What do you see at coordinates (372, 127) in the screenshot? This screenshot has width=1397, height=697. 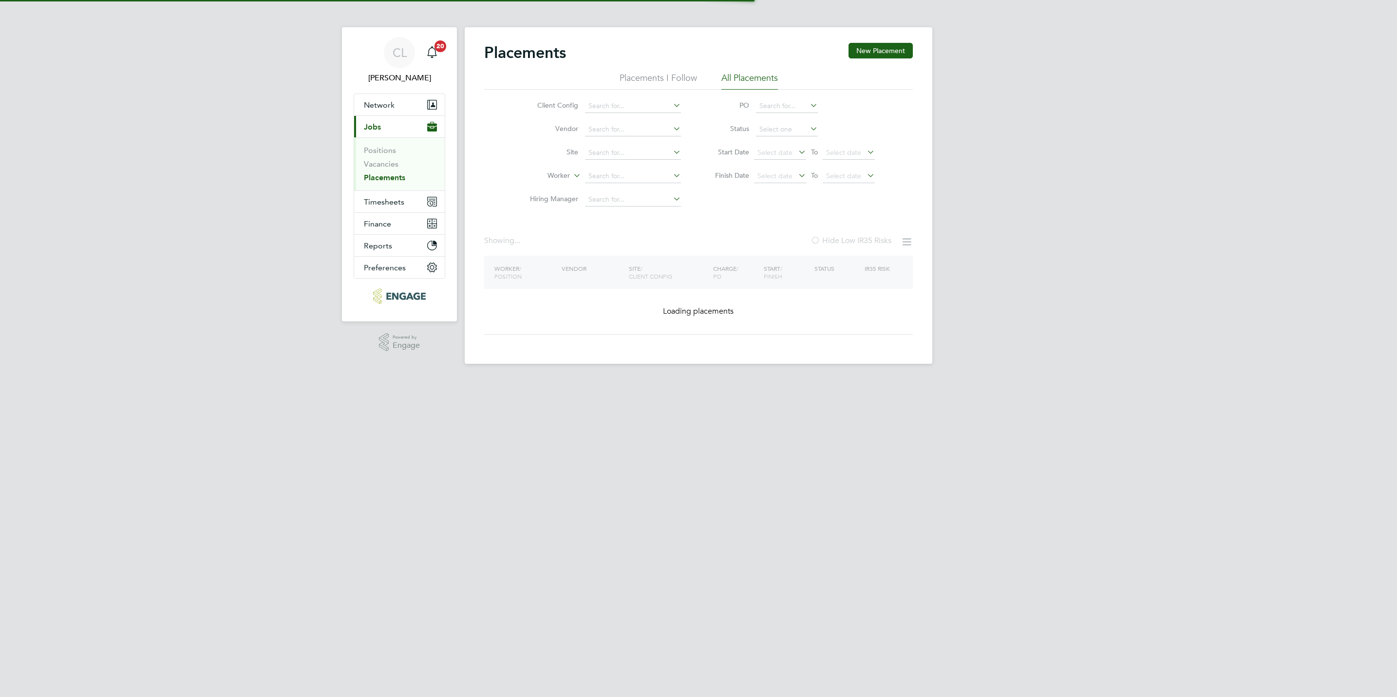 I see `span: Jobs` at bounding box center [372, 127].